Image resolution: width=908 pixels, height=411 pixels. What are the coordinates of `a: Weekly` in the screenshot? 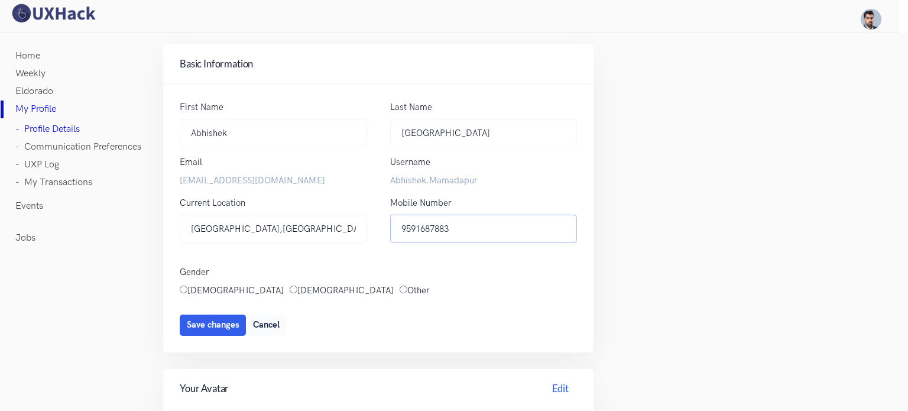 It's located at (30, 74).